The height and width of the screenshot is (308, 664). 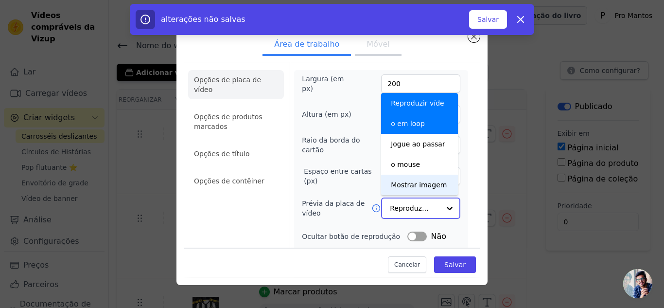 I want to click on font: Ocultar botão de reprodução, so click(x=351, y=236).